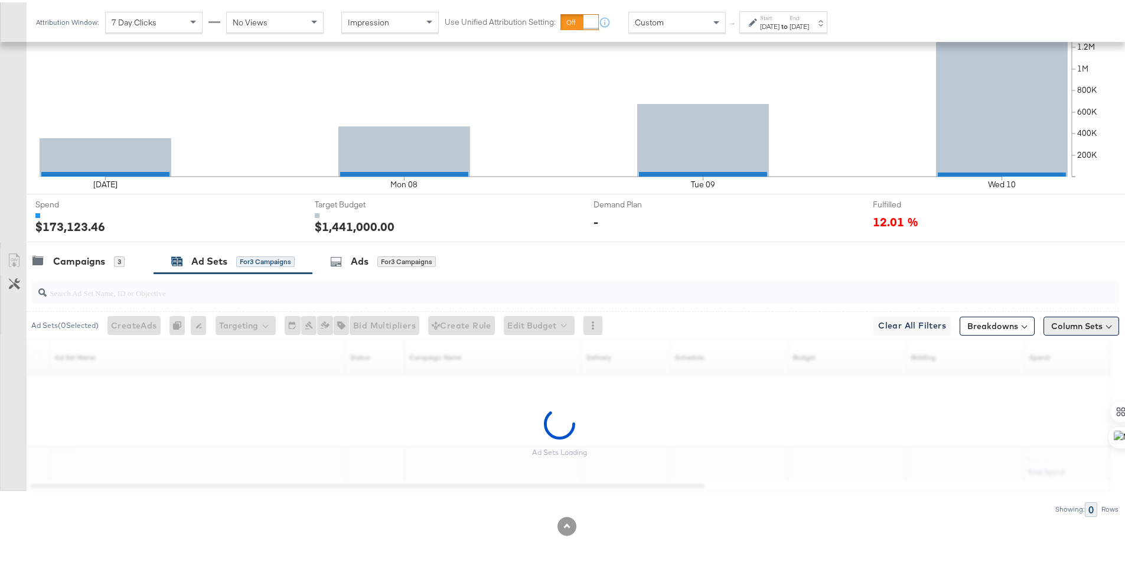  I want to click on div: 3, so click(119, 259).